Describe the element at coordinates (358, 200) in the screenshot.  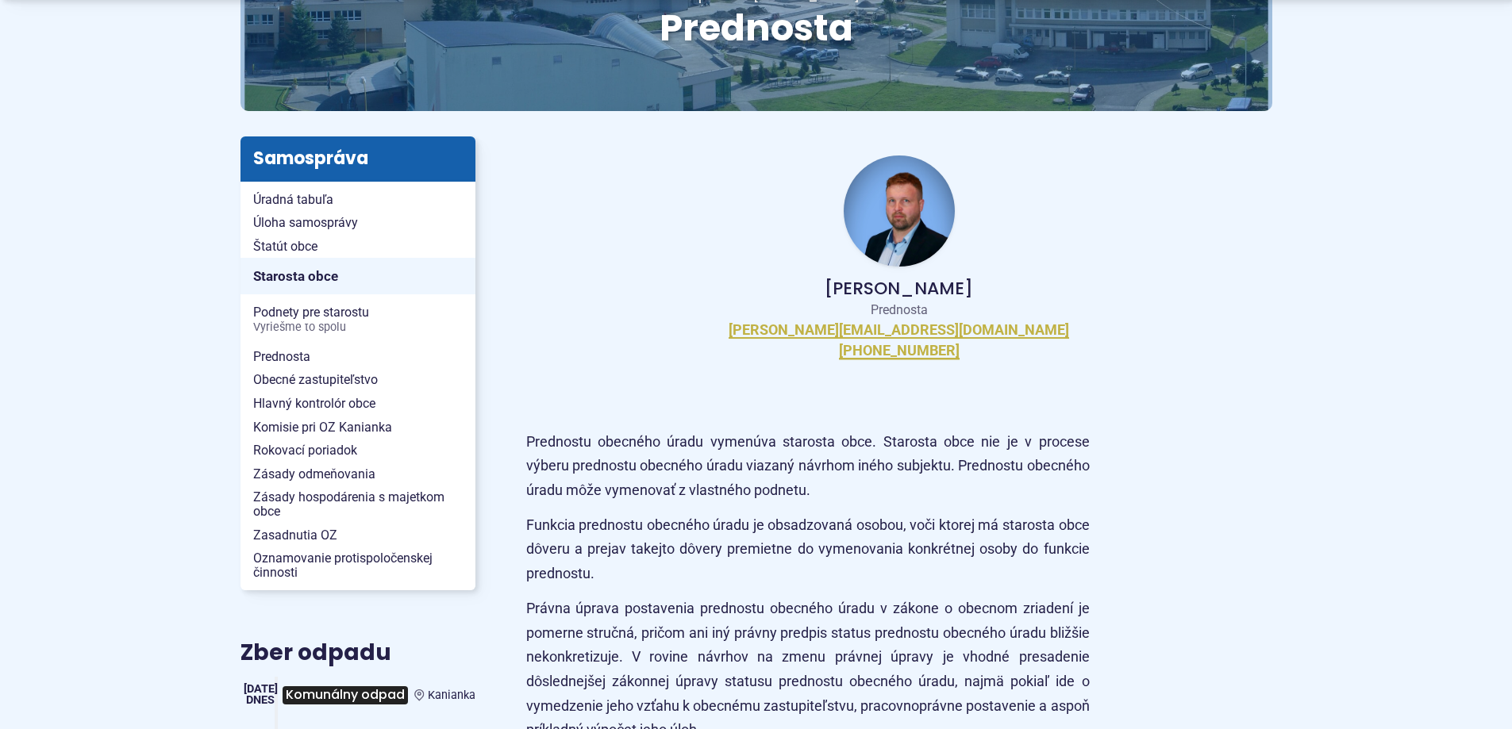
I see `a: Úradná tabuľa` at that location.